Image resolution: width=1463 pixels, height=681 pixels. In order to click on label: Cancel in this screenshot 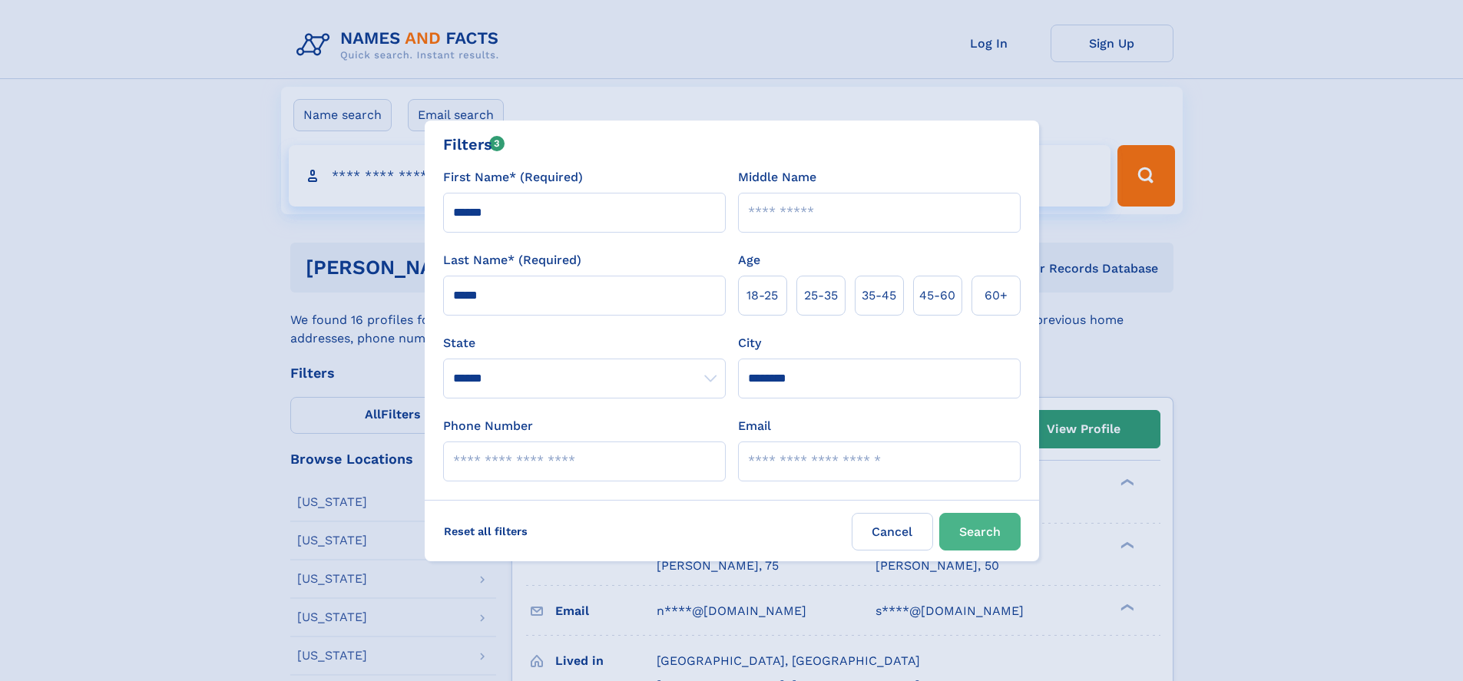, I will do `click(893, 532)`.